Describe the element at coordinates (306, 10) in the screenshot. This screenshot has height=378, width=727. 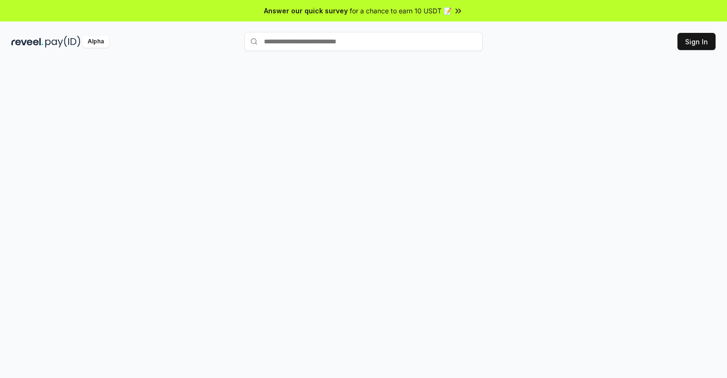
I see `span: Answer our quick survey` at that location.